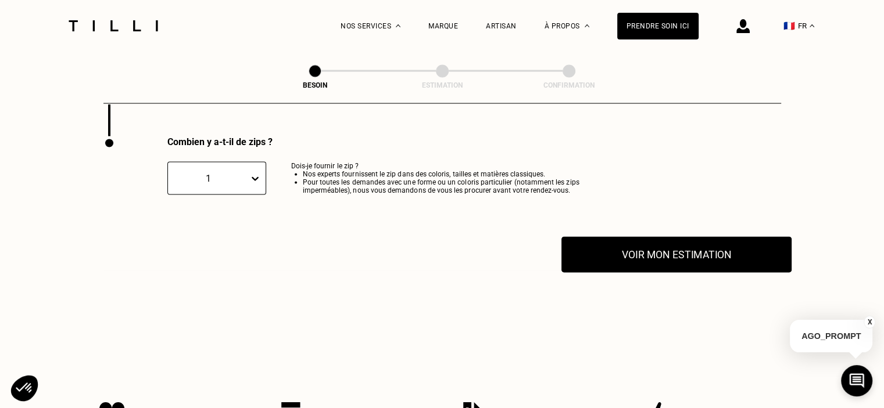 The image size is (884, 408). What do you see at coordinates (315, 85) in the screenshot?
I see `div: Besoin` at bounding box center [315, 85].